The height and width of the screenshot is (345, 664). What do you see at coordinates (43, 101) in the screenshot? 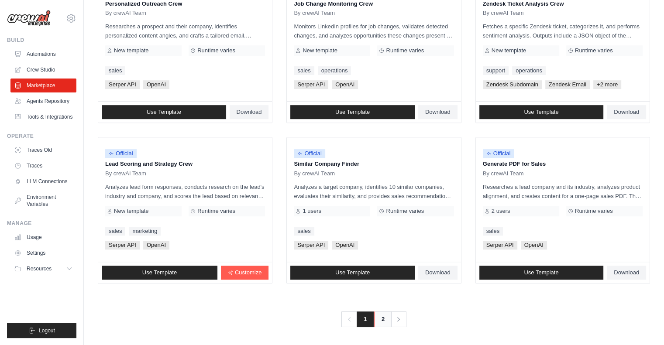
I see `a: Agents Repository` at bounding box center [43, 101].